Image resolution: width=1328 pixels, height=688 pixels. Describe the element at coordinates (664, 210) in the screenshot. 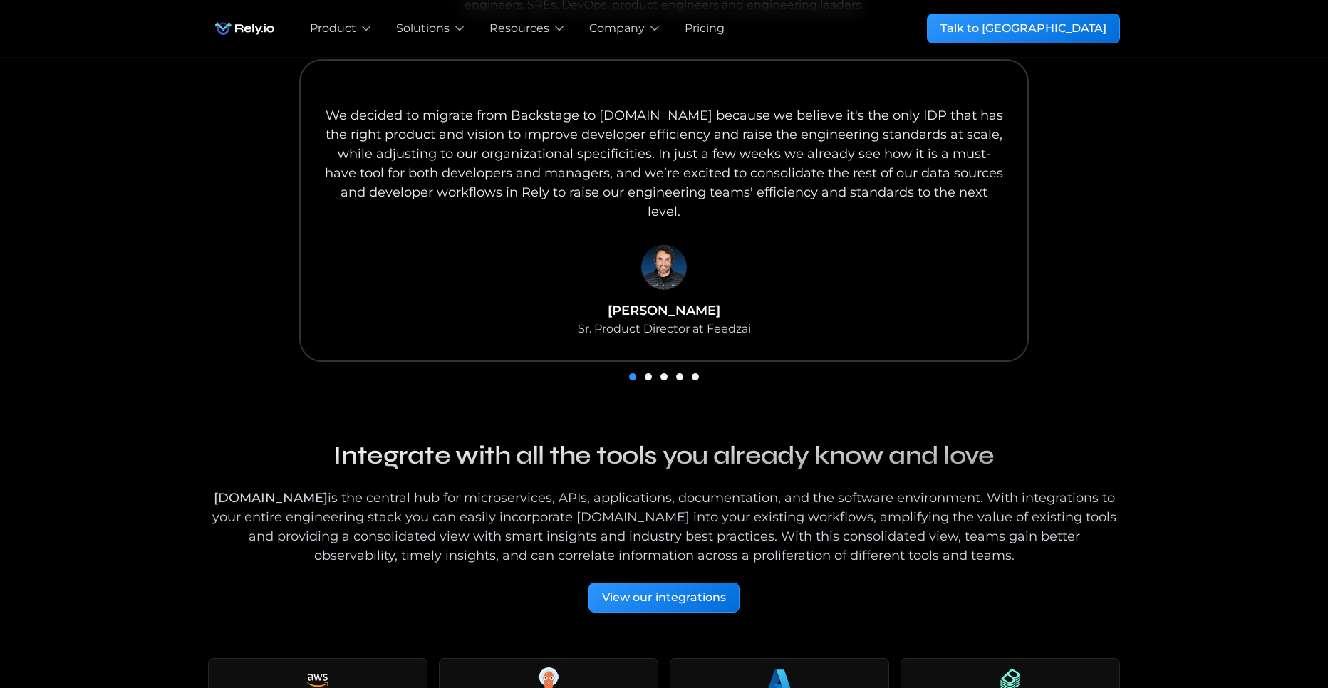

I see `div: 1 of 5` at that location.